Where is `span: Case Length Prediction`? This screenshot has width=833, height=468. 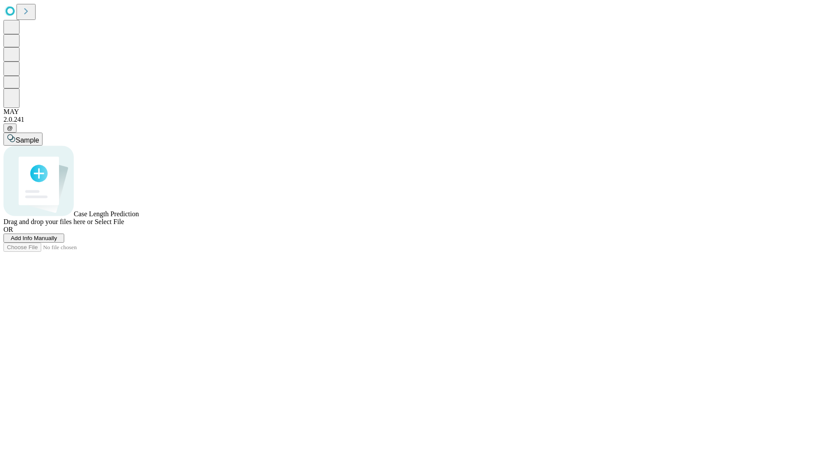 span: Case Length Prediction is located at coordinates (106, 214).